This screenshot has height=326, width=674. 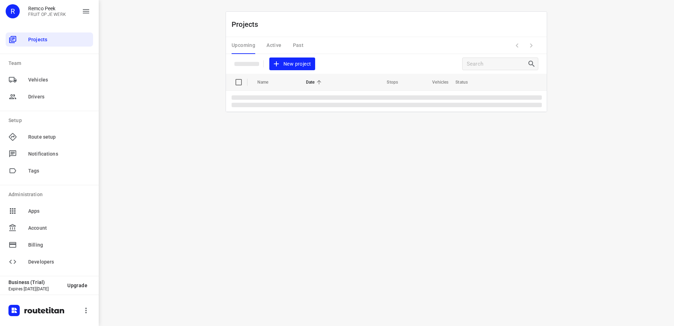 What do you see at coordinates (315, 82) in the screenshot?
I see `span: Date` at bounding box center [315, 82].